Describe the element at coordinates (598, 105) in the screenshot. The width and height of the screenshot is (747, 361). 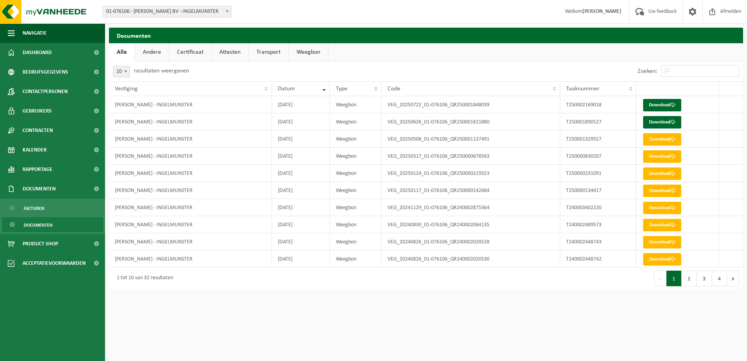
I see `td: T250002169018` at that location.